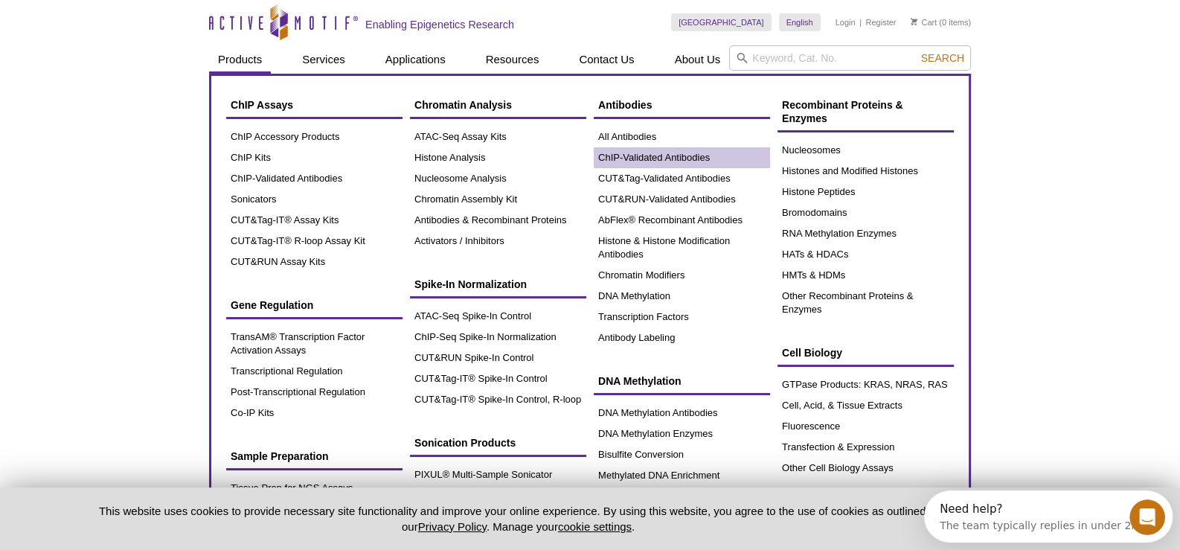 The image size is (1180, 550). I want to click on a: Post-Transcriptional Regulation, so click(314, 392).